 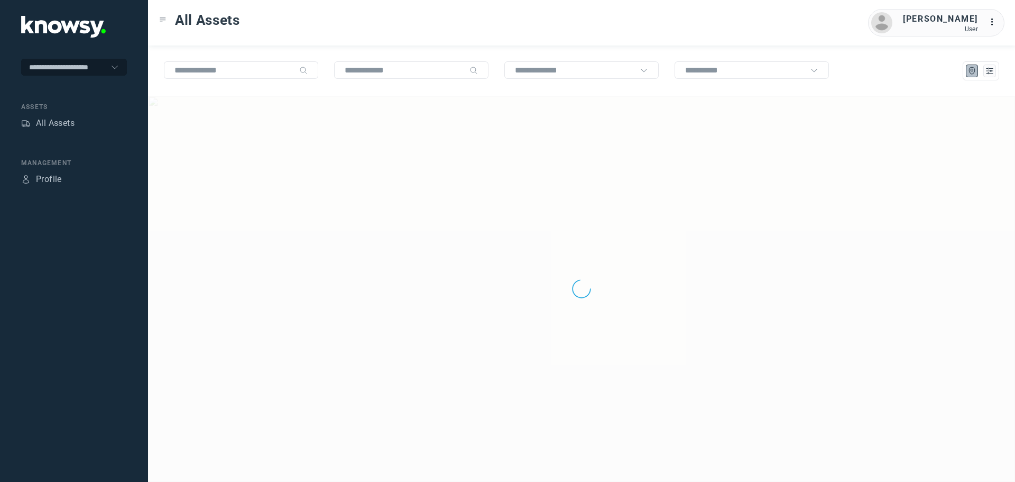 I want to click on div: Map, so click(x=973, y=71).